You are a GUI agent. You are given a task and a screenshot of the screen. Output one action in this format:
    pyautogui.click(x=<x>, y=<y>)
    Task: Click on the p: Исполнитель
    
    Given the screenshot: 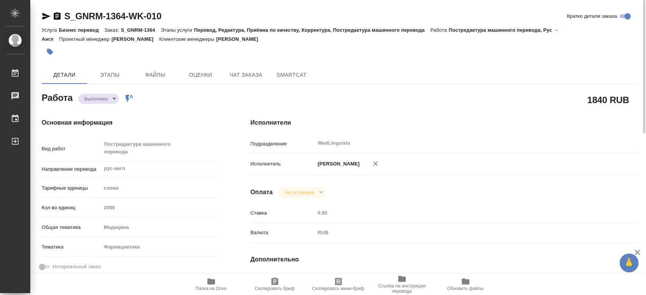 What is the action you would take?
    pyautogui.click(x=283, y=164)
    